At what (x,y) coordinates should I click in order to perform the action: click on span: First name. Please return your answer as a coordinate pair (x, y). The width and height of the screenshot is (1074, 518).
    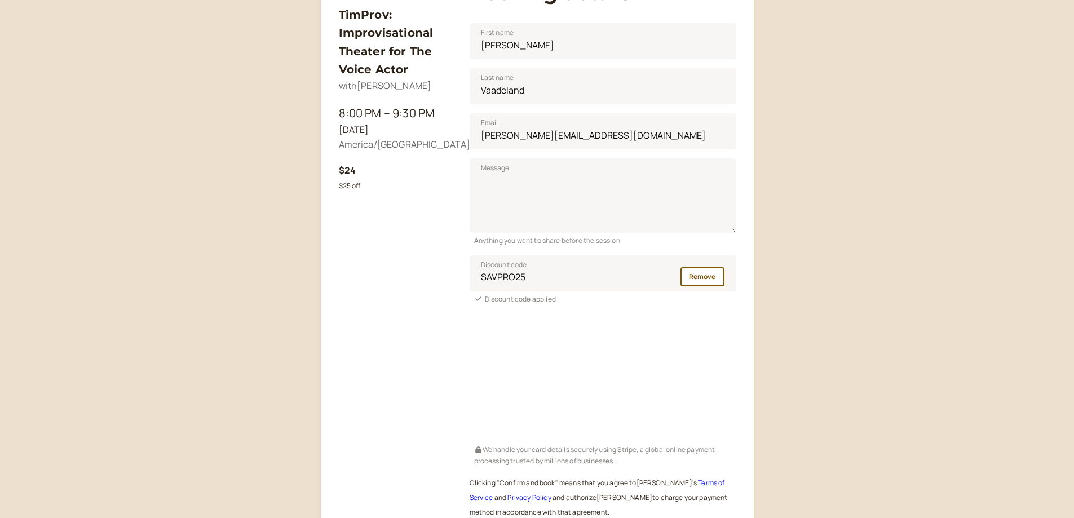
    Looking at the image, I should click on (497, 33).